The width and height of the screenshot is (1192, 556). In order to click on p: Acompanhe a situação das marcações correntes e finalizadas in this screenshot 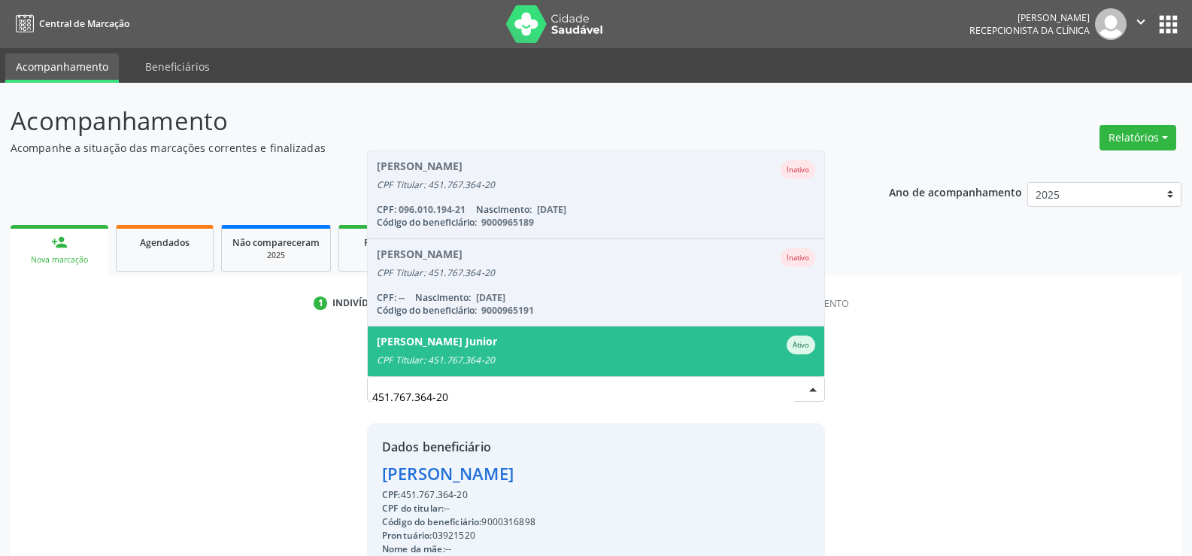, I will do `click(420, 147)`.